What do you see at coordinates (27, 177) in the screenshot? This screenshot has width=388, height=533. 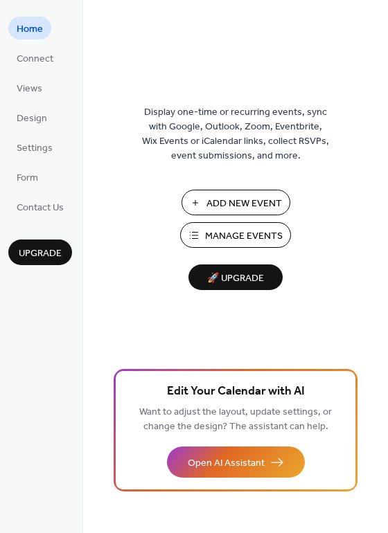 I see `a: Form` at bounding box center [27, 177].